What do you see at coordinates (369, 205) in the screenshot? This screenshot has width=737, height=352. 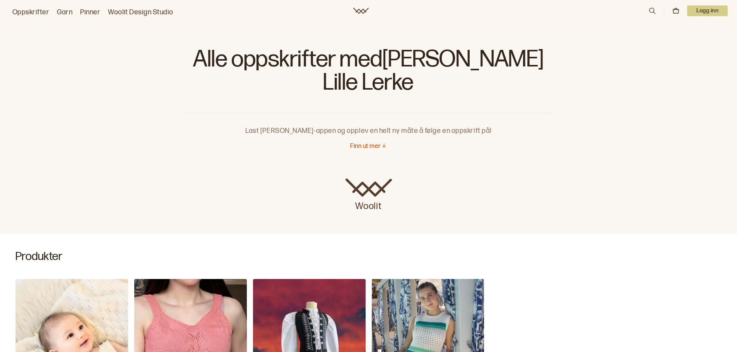 I see `p: Woolit` at bounding box center [369, 205].